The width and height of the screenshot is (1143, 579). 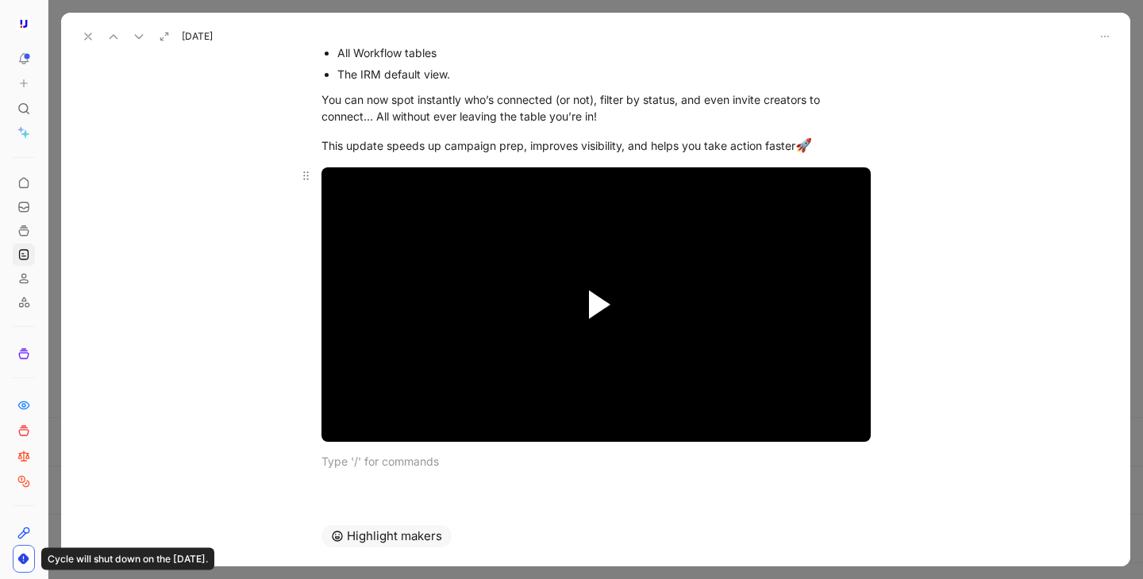 What do you see at coordinates (596, 305) in the screenshot?
I see `button: Play Video` at bounding box center [596, 305].